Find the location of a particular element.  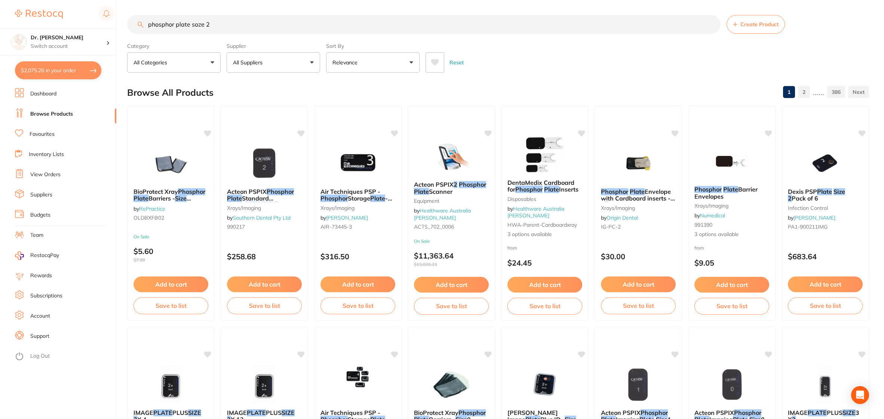

h4: Dr. Kim Carr is located at coordinates (68, 38).